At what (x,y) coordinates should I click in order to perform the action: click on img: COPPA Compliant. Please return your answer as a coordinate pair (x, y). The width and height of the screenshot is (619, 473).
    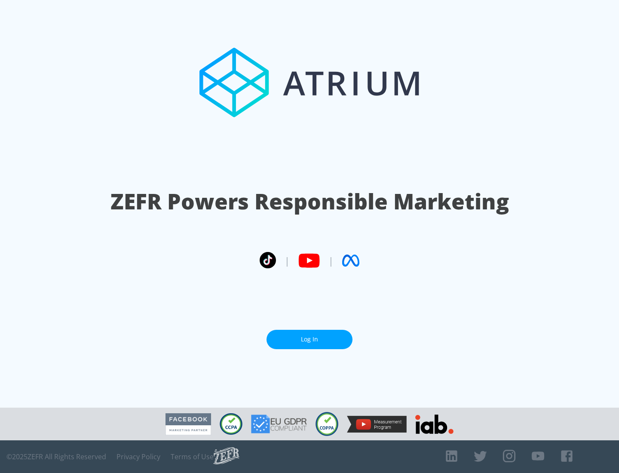
    Looking at the image, I should click on (327, 424).